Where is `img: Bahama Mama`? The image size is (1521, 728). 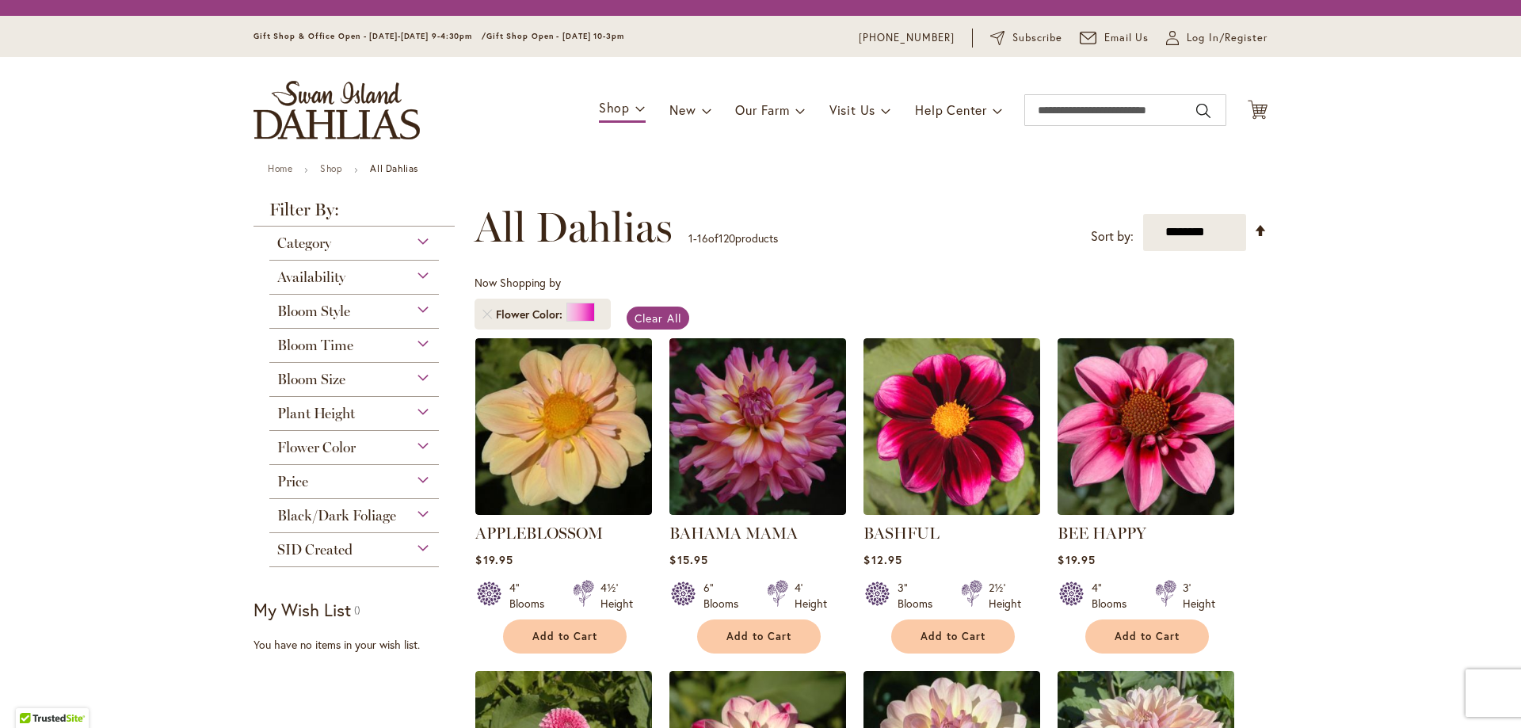
img: Bahama Mama is located at coordinates (757, 426).